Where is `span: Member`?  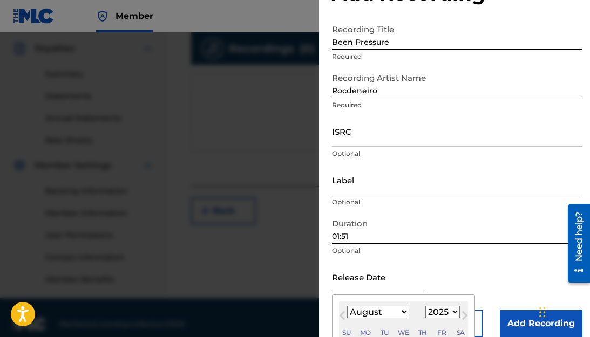
span: Member is located at coordinates (134, 16).